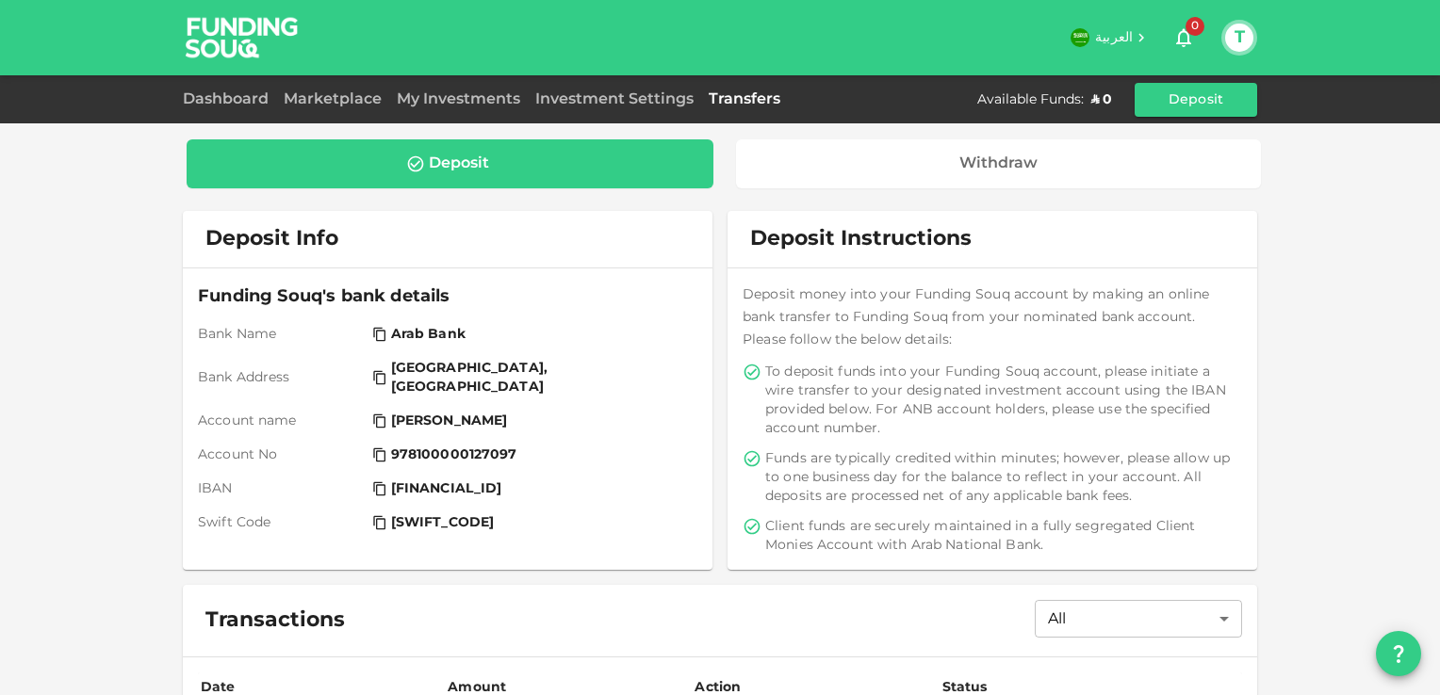 This screenshot has height=695, width=1440. What do you see at coordinates (281, 421) in the screenshot?
I see `span: Account name` at bounding box center [281, 421].